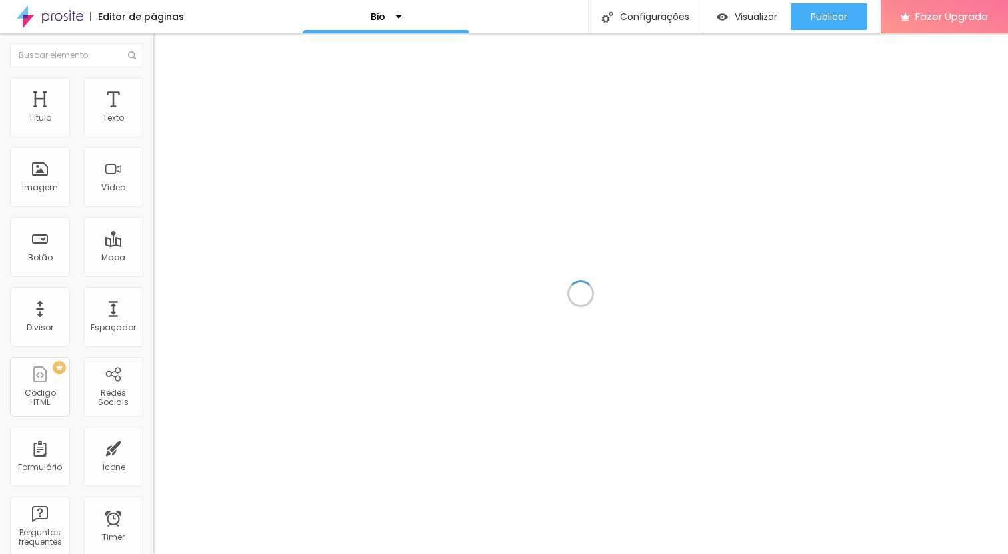 The image size is (1008, 554). What do you see at coordinates (40, 258) in the screenshot?
I see `div: Botão` at bounding box center [40, 258].